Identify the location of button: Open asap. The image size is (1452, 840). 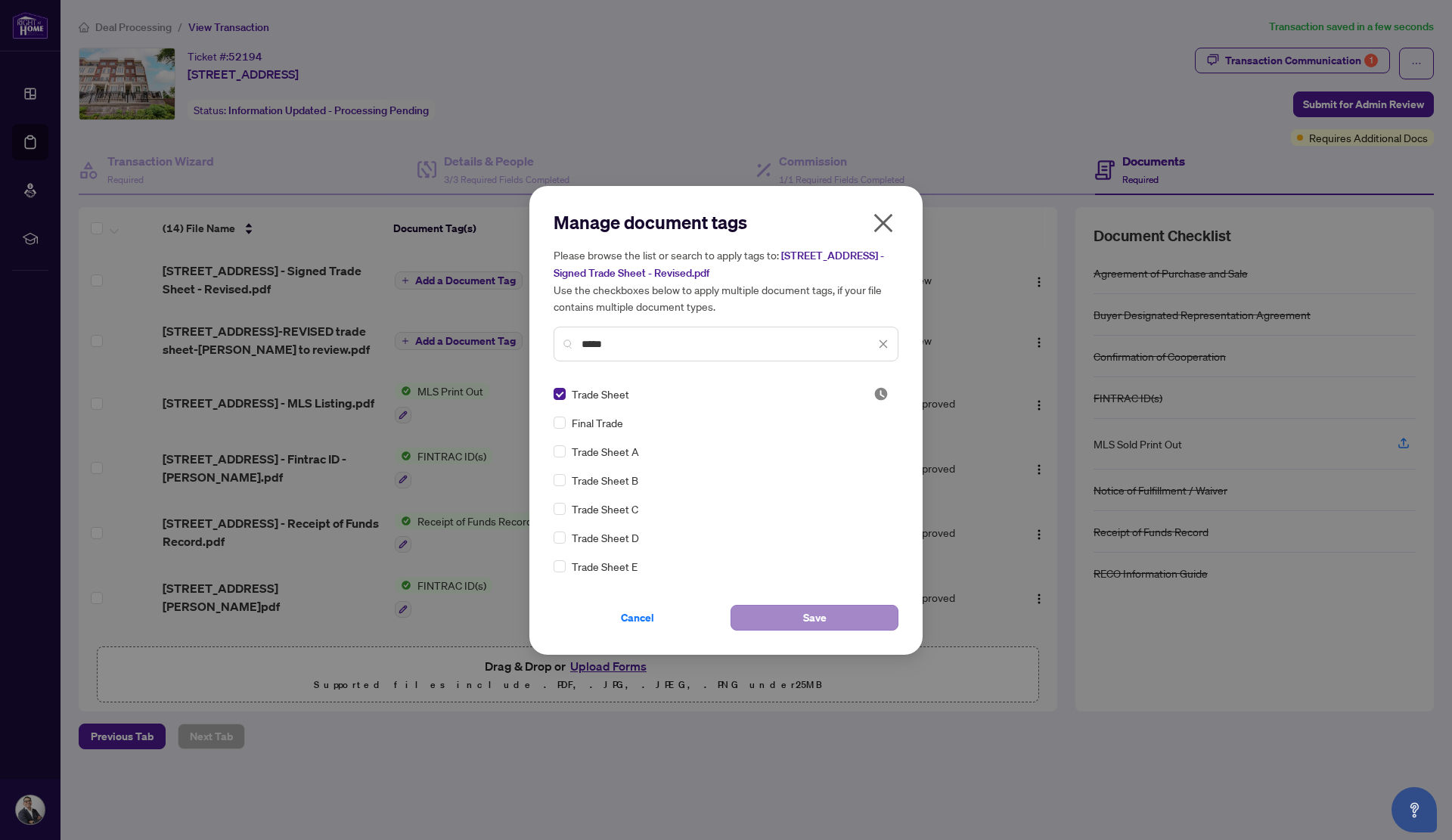
(1414, 810).